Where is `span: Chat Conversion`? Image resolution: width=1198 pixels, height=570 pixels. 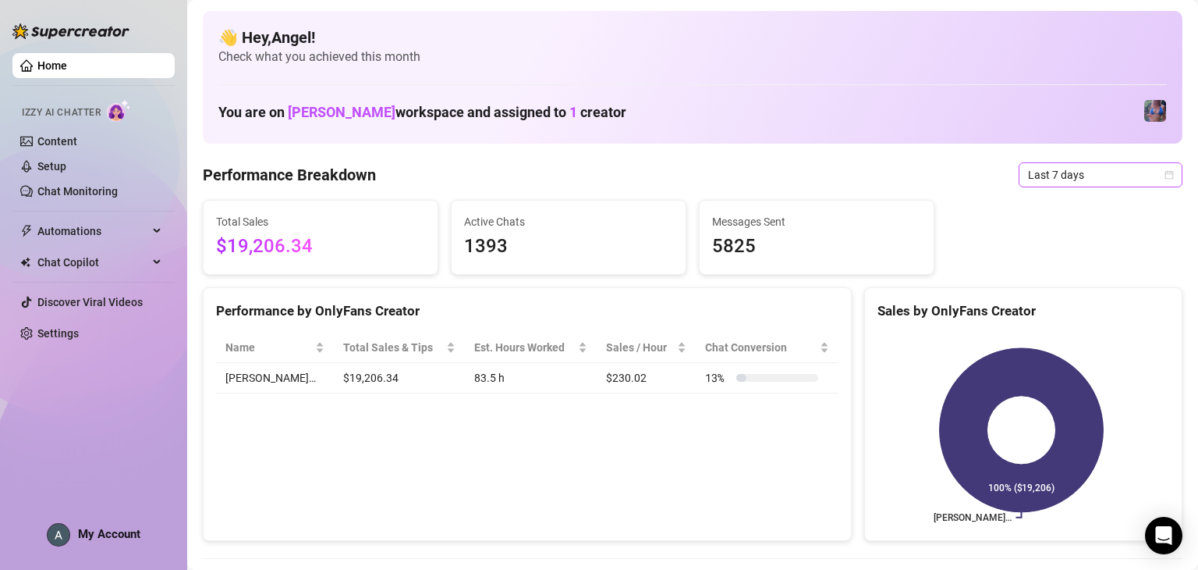 span: Chat Conversion is located at coordinates (761, 347).